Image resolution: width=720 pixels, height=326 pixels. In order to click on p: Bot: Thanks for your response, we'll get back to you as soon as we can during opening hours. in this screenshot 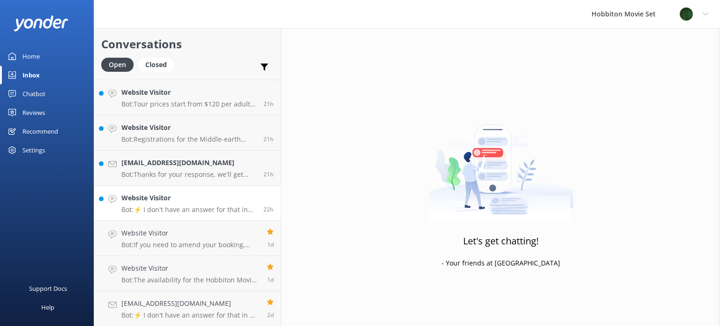, I will do `click(189, 174)`.